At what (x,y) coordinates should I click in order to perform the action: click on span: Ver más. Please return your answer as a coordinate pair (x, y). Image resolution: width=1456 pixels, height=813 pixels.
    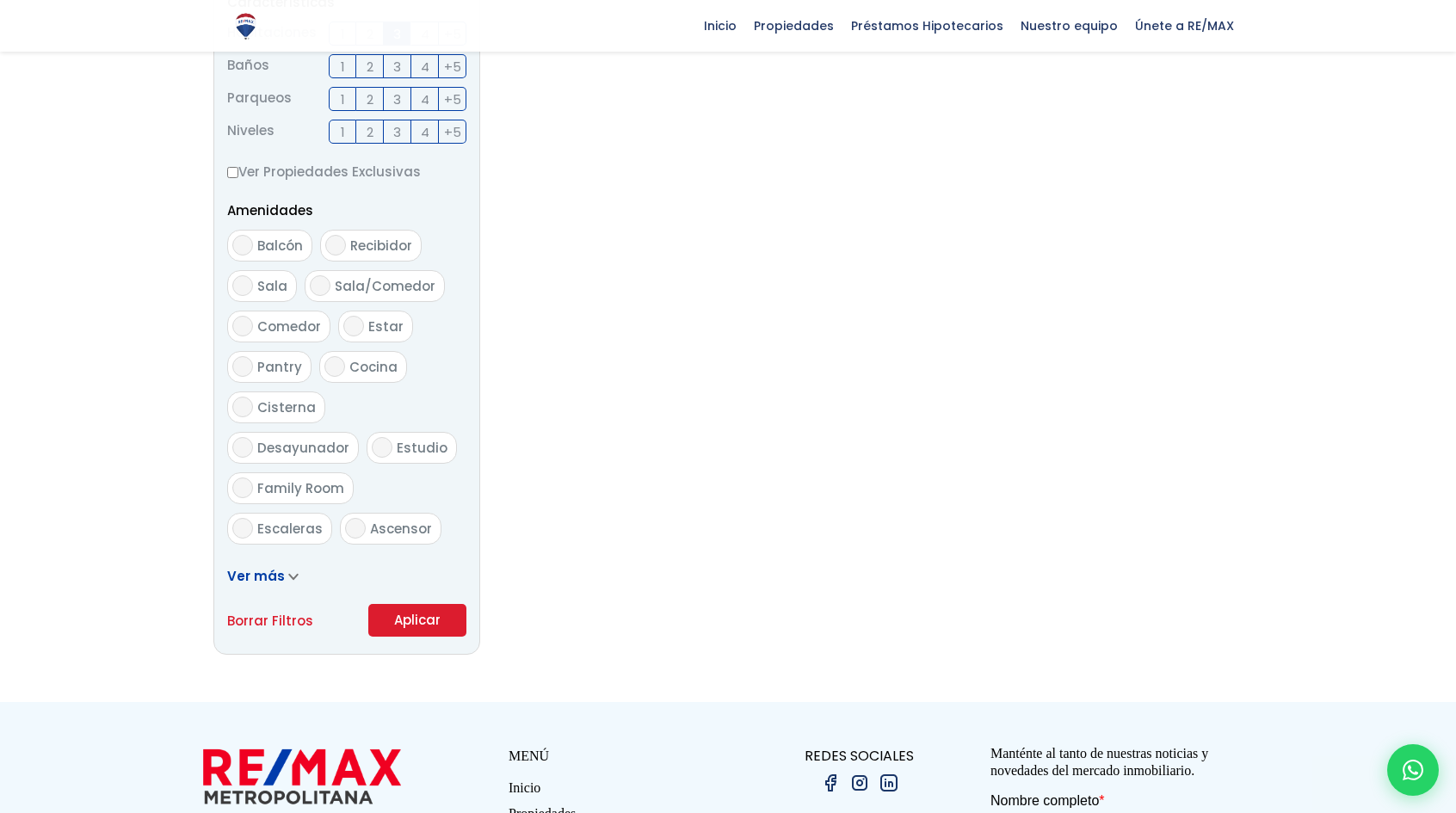
    Looking at the image, I should click on (256, 576).